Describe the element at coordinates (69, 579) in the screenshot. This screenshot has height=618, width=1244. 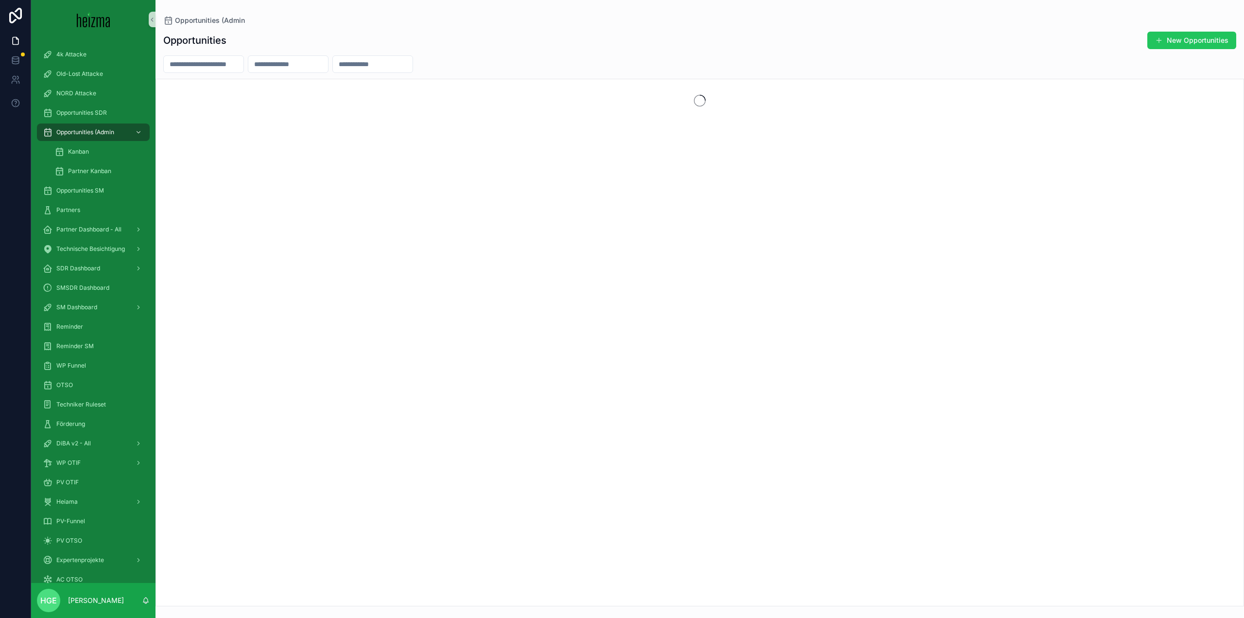
I see `span: AC OTSO` at that location.